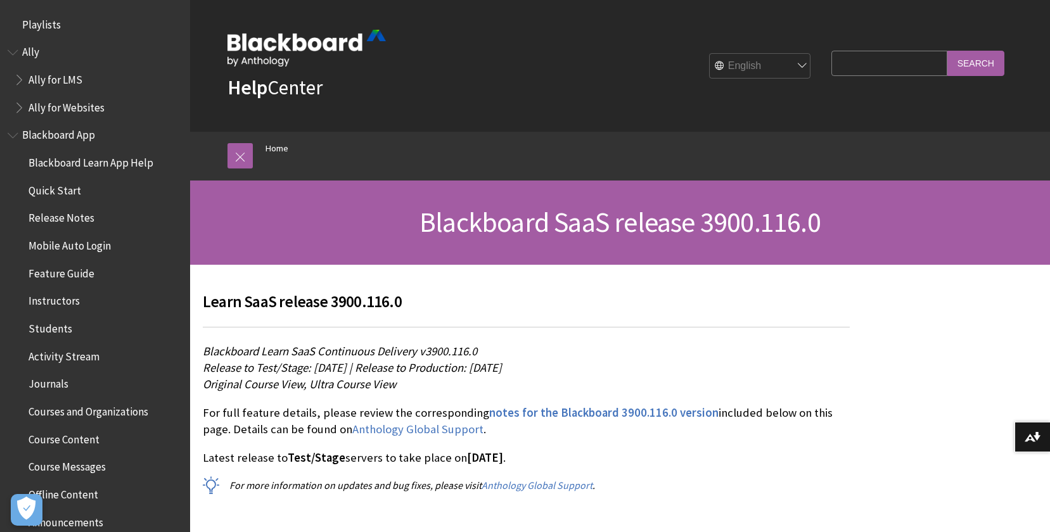  What do you see at coordinates (50, 326) in the screenshot?
I see `span: Students` at bounding box center [50, 326].